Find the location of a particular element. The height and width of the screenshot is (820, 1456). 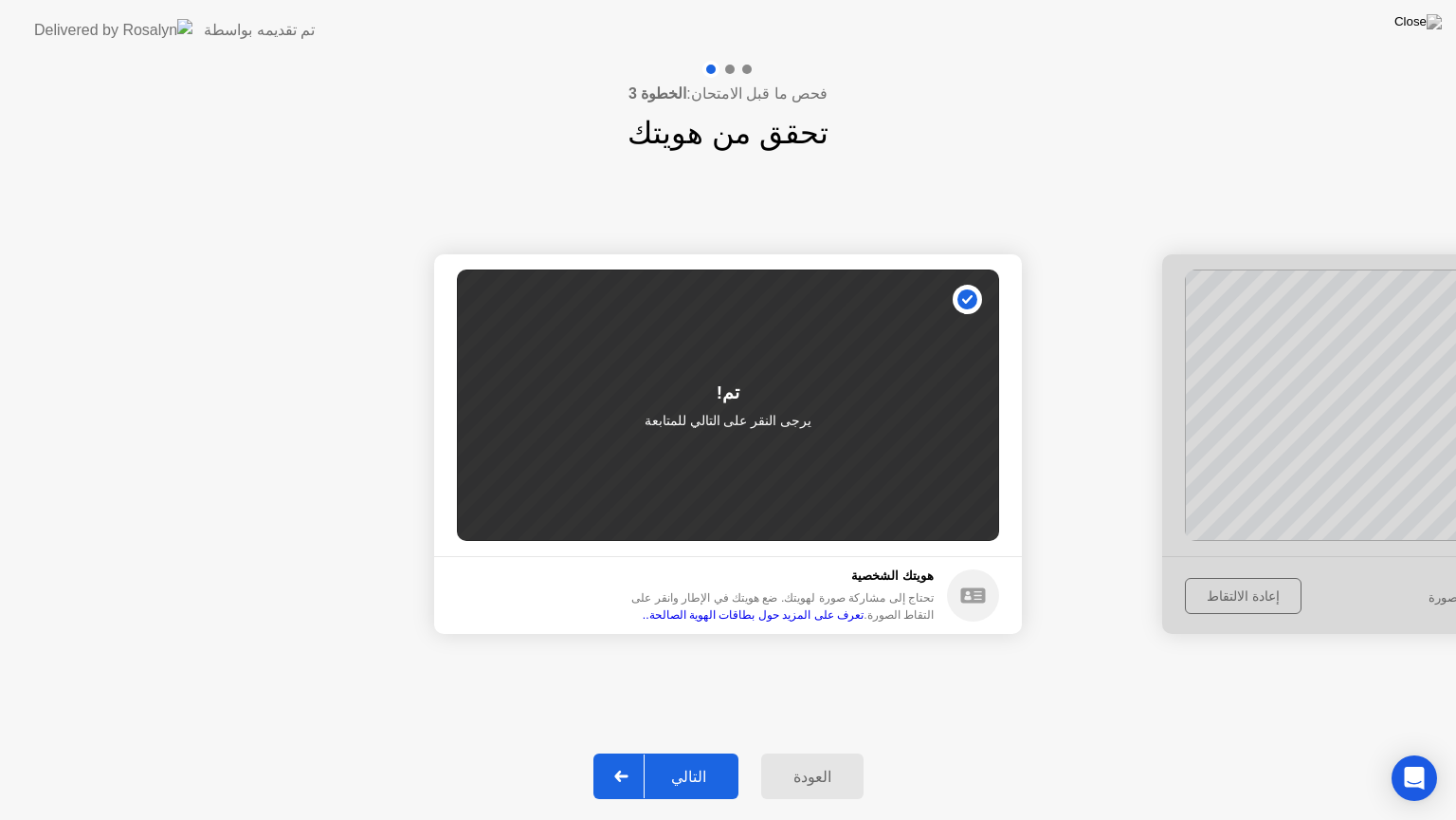

div: تحتاج إلى مشاركة صورة لهويتك. ضع هويتك في الإطار وانقر على التقاط الصورة. is located at coordinates (775, 606).